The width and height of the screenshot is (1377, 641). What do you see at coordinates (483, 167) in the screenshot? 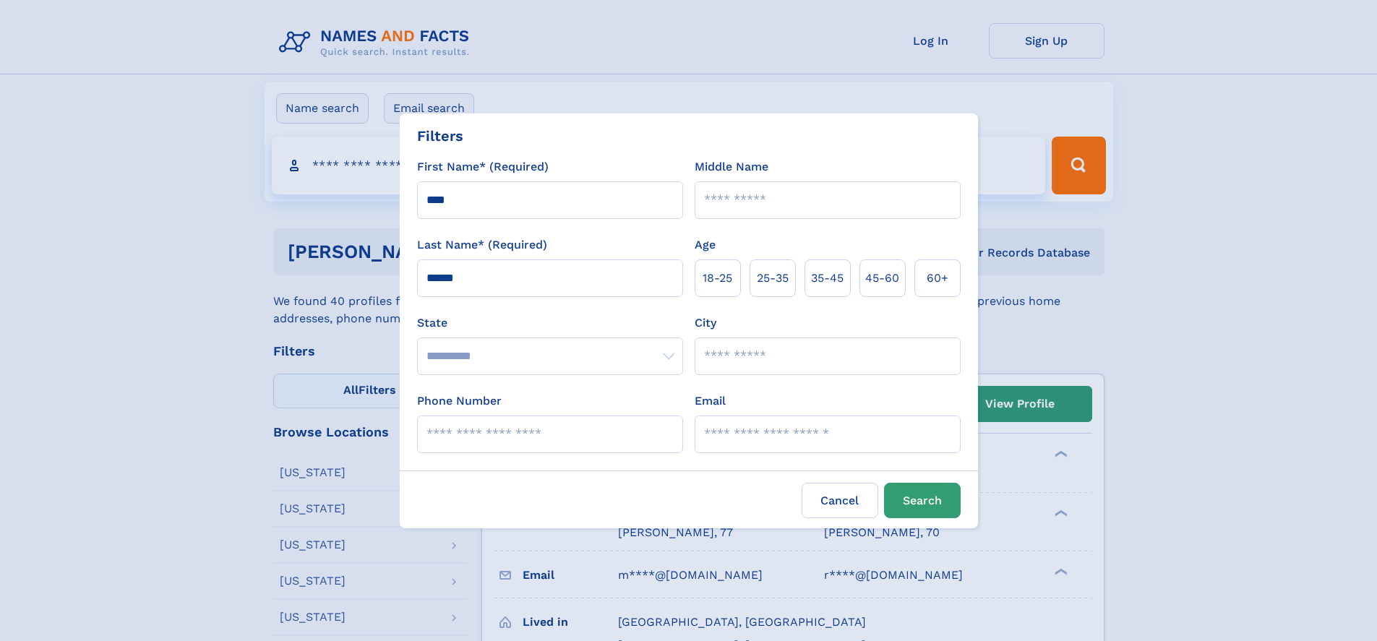
I see `label: First Name* (Required)` at bounding box center [483, 167].